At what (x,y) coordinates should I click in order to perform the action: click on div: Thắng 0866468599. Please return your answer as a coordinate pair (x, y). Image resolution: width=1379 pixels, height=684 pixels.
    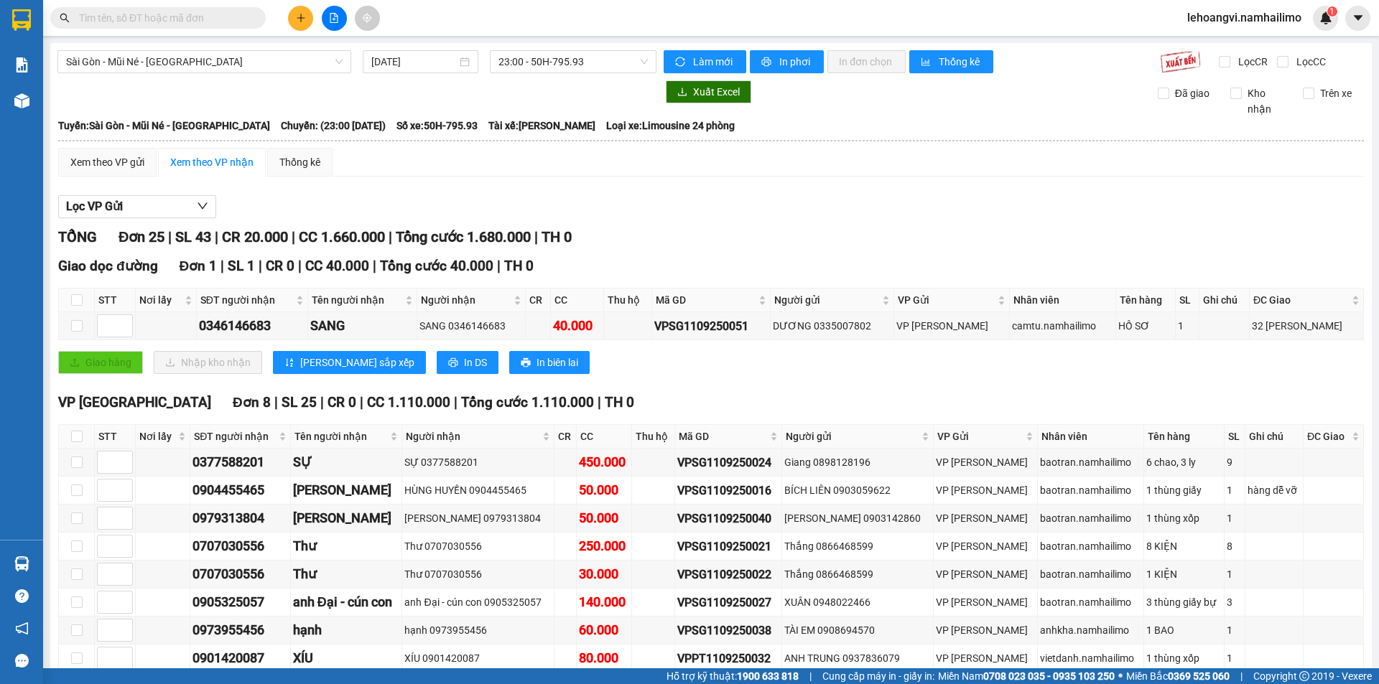
    Looking at the image, I should click on (857, 574).